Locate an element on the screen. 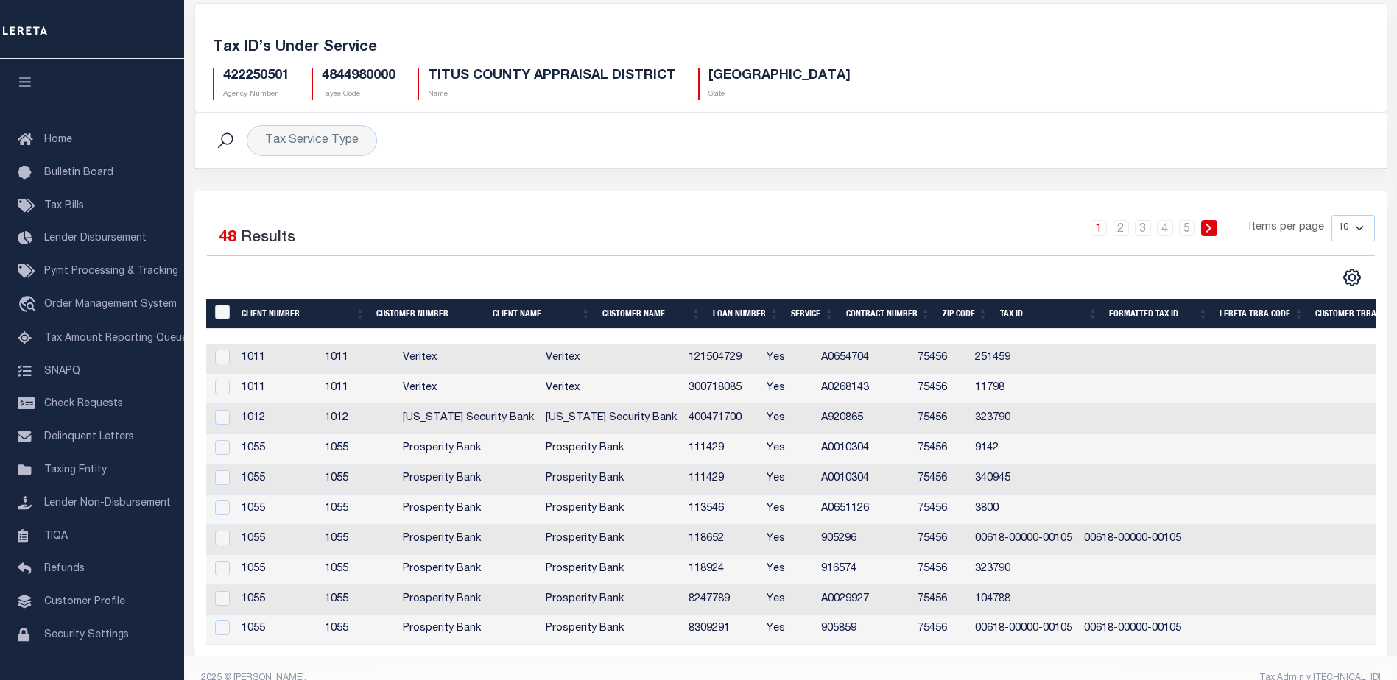 This screenshot has height=680, width=1397. span: Bulletin Board is located at coordinates (79, 173).